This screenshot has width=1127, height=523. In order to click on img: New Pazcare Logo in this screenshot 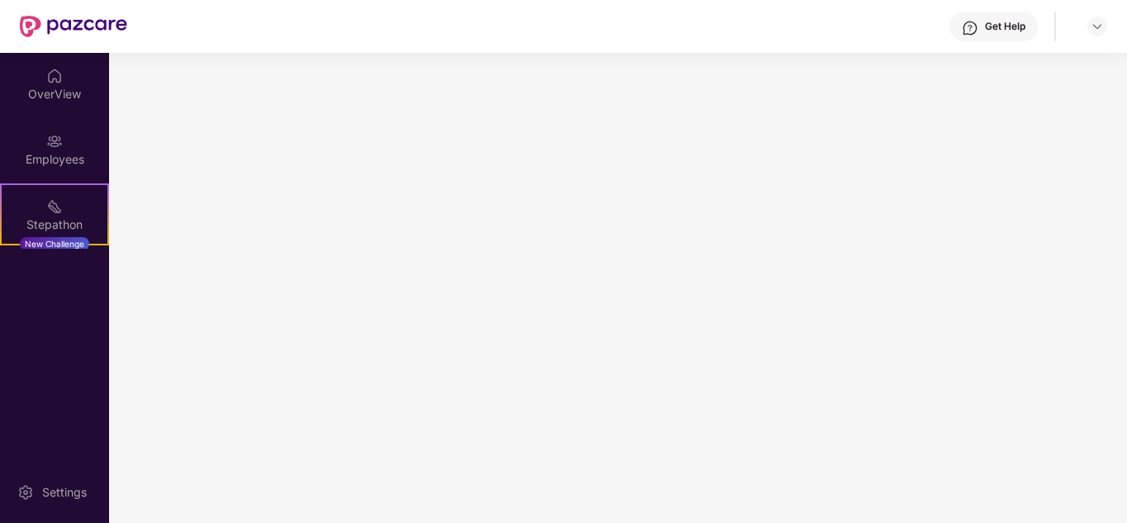, I will do `click(74, 26)`.